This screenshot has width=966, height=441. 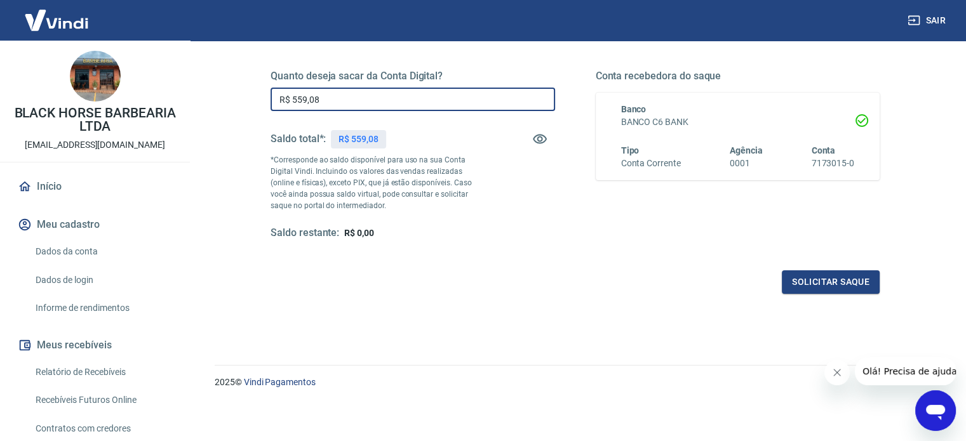 What do you see at coordinates (358, 139) in the screenshot?
I see `p: R$ 559,08` at bounding box center [358, 139].